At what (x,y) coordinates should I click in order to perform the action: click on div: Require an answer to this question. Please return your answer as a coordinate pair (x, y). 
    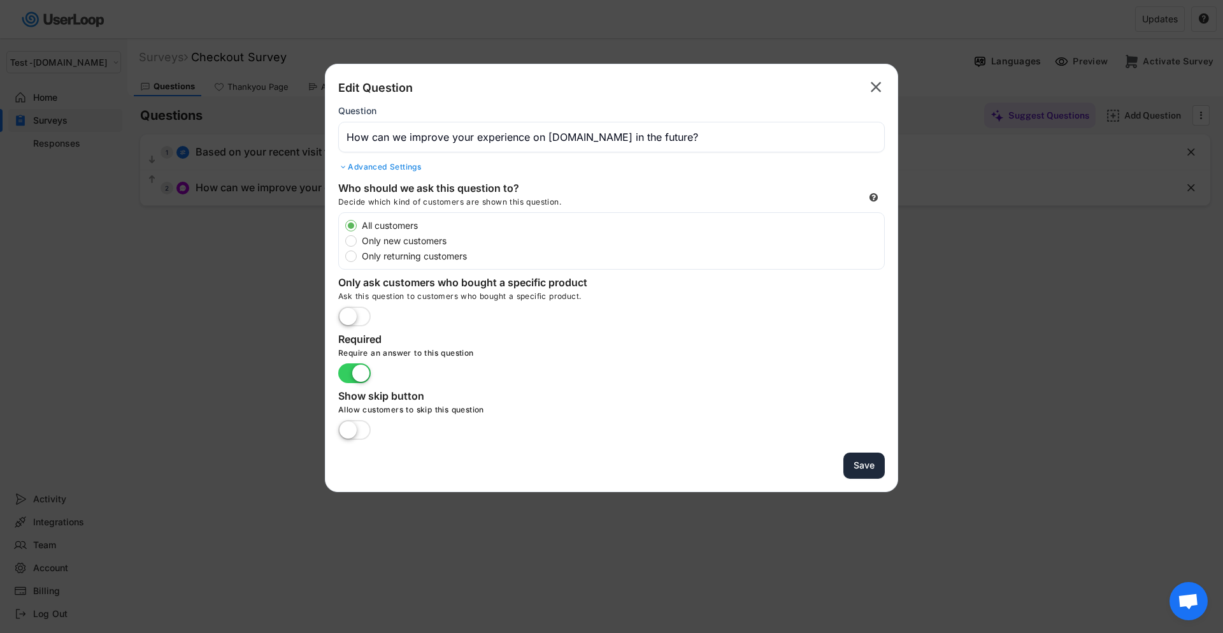
    Looking at the image, I should click on (529, 356).